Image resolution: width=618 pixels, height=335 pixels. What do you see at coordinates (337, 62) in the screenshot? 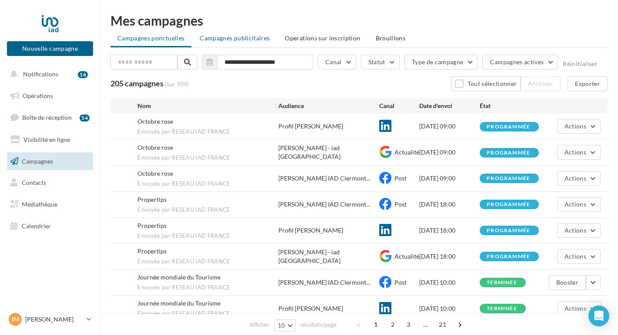
I see `button: Canal` at bounding box center [337, 62].